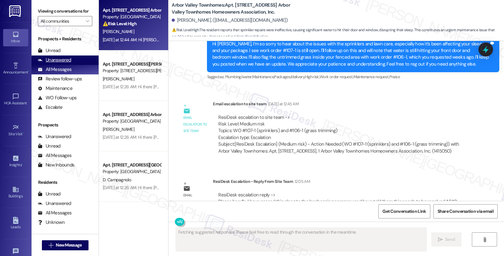 This screenshot has height=256, width=504. Describe the element at coordinates (338, 201) in the screenshot. I see `div: ResiDesk escalation reply -> Please handle. I have passed this along to the landscaping company a...` at that location.